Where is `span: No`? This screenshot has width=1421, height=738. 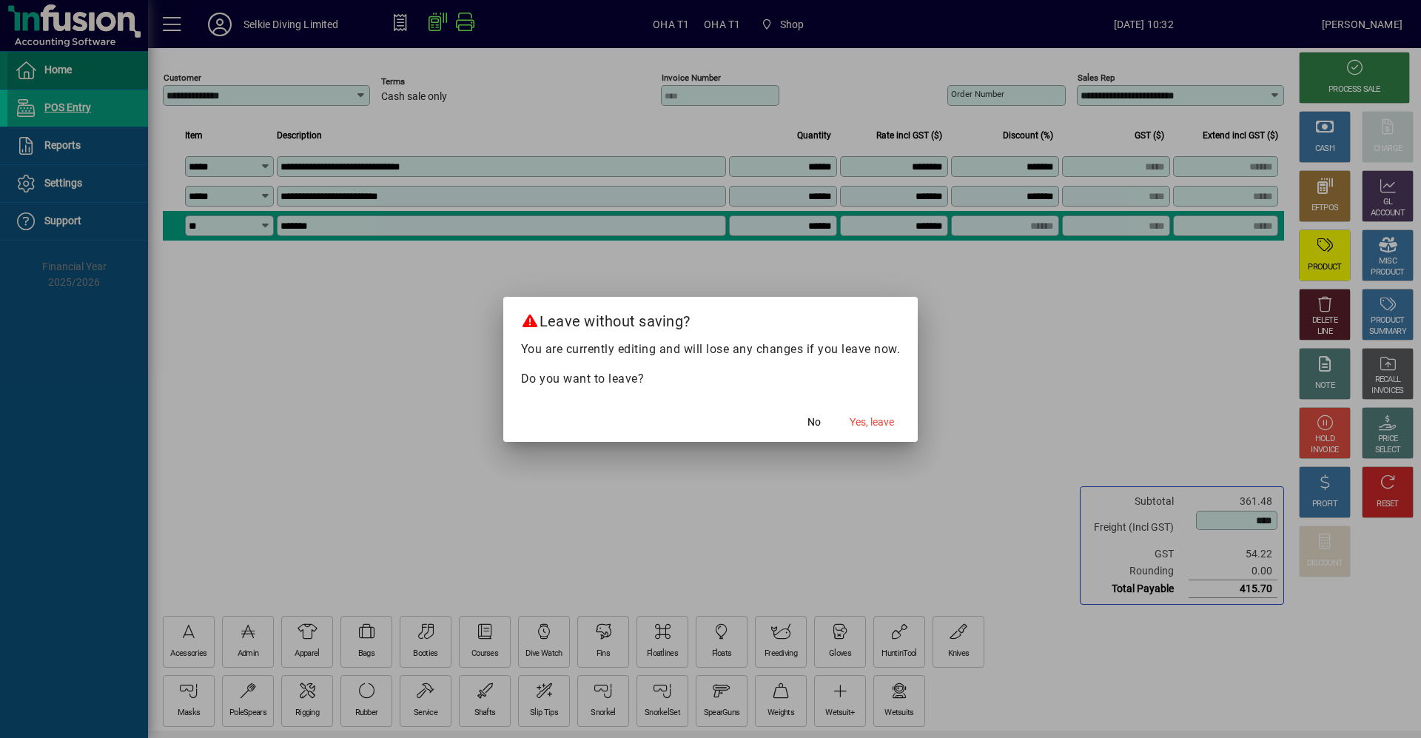 span: No is located at coordinates (814, 422).